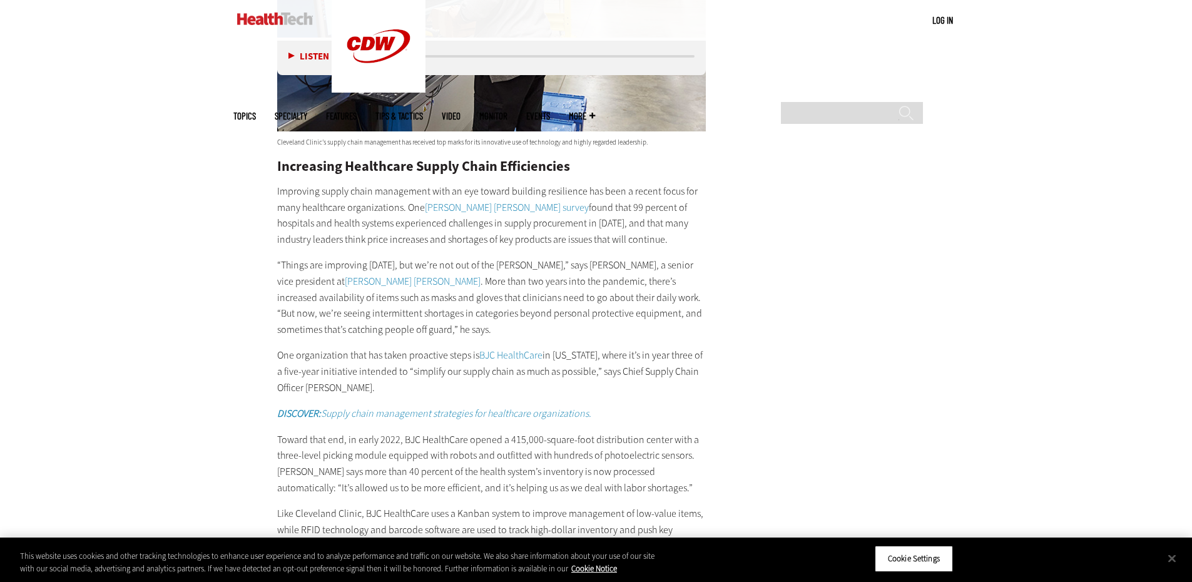 The width and height of the screenshot is (1192, 582). What do you see at coordinates (462, 142) in the screenshot?
I see `span: Cleveland Clinic’s supply chain ­management has received top marks for its innovative use of tech...` at bounding box center [462, 142].